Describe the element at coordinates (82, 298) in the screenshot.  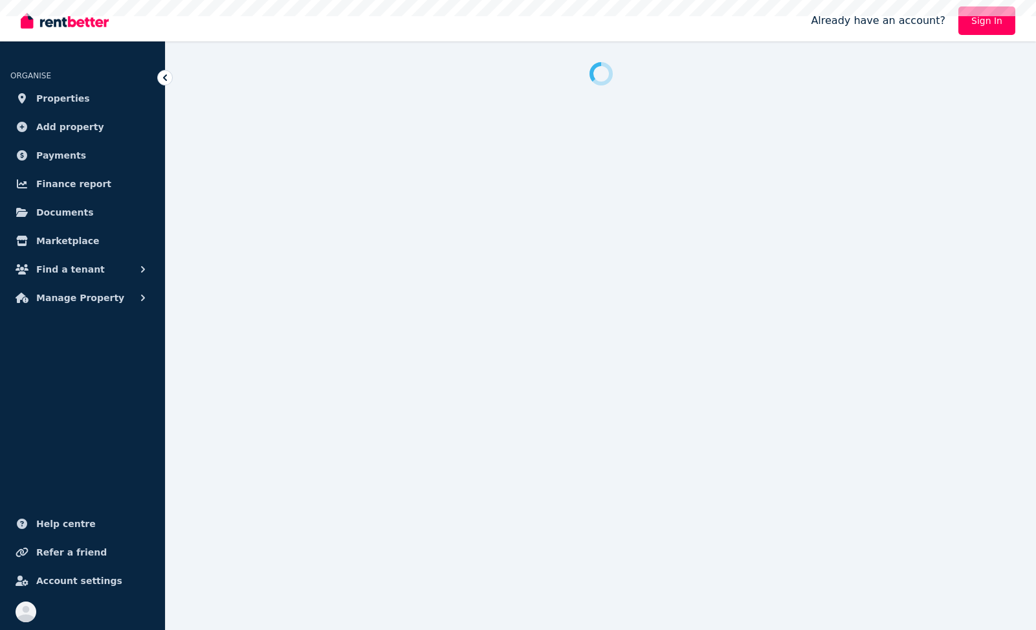
I see `button: Manage Property` at that location.